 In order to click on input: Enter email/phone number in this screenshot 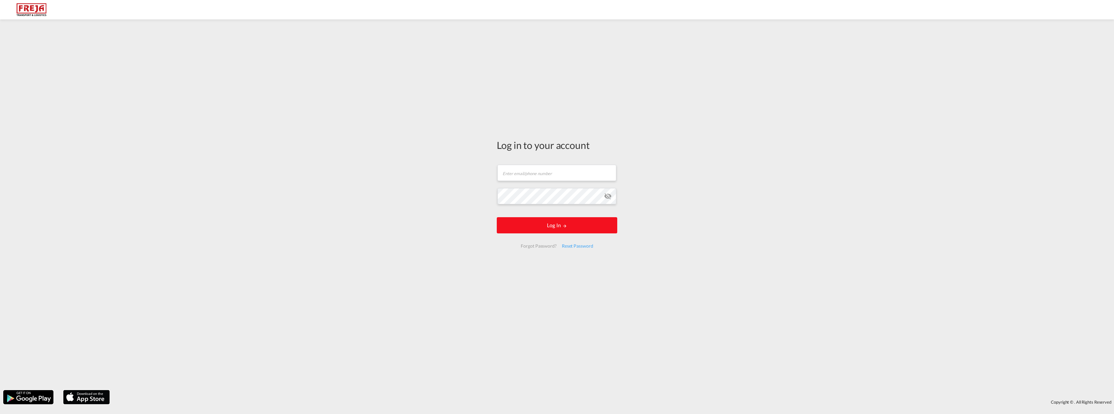, I will do `click(557, 173)`.